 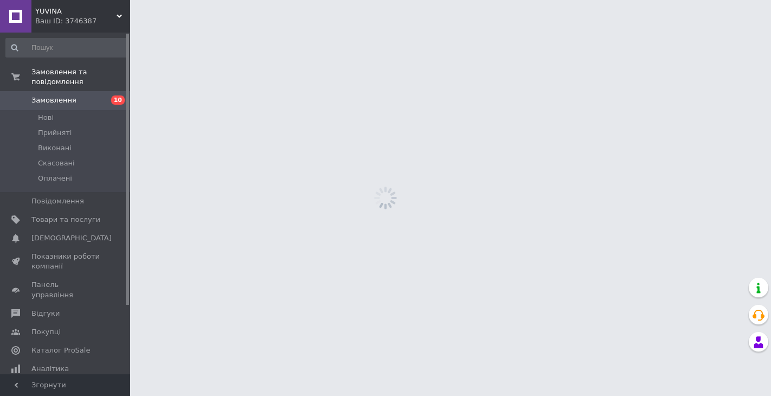 What do you see at coordinates (67, 48) in the screenshot?
I see `input: Пошук` at bounding box center [67, 48].